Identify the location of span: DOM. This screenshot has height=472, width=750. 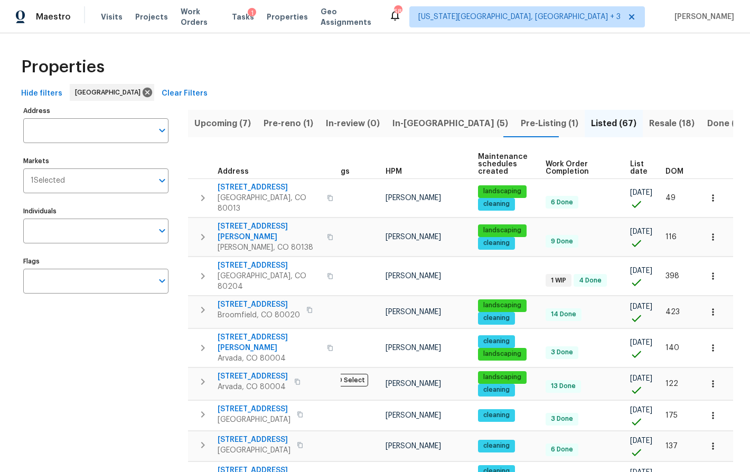
(675, 172).